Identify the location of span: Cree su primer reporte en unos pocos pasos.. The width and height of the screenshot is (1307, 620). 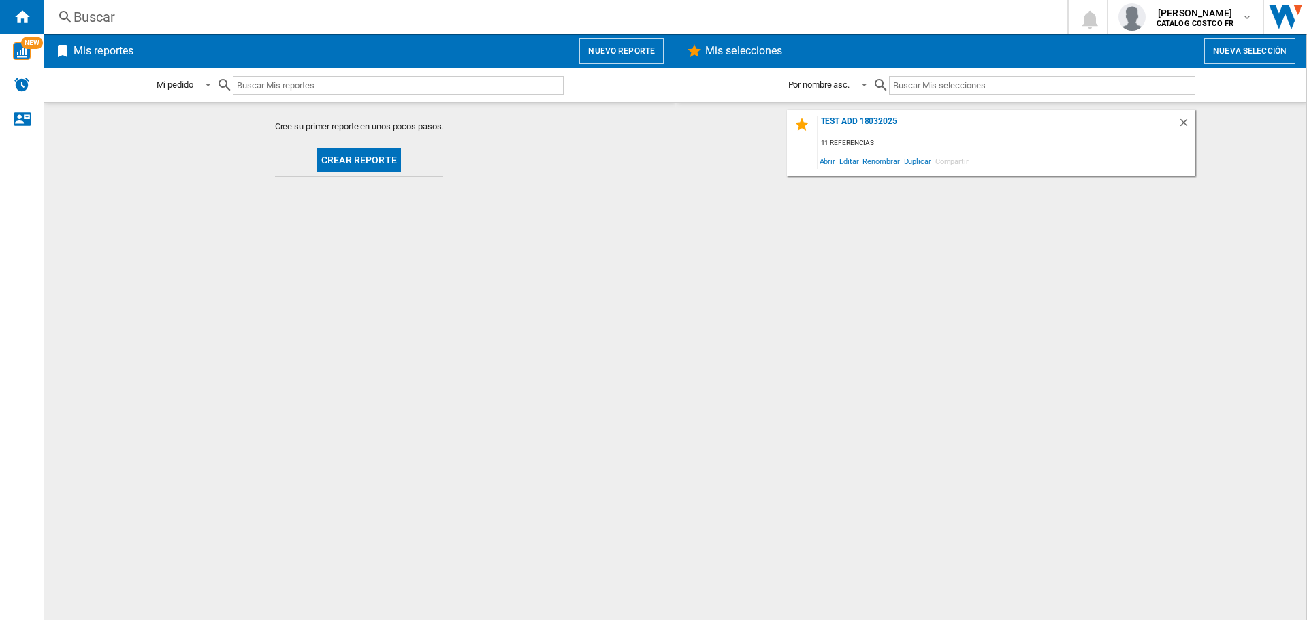
(359, 127).